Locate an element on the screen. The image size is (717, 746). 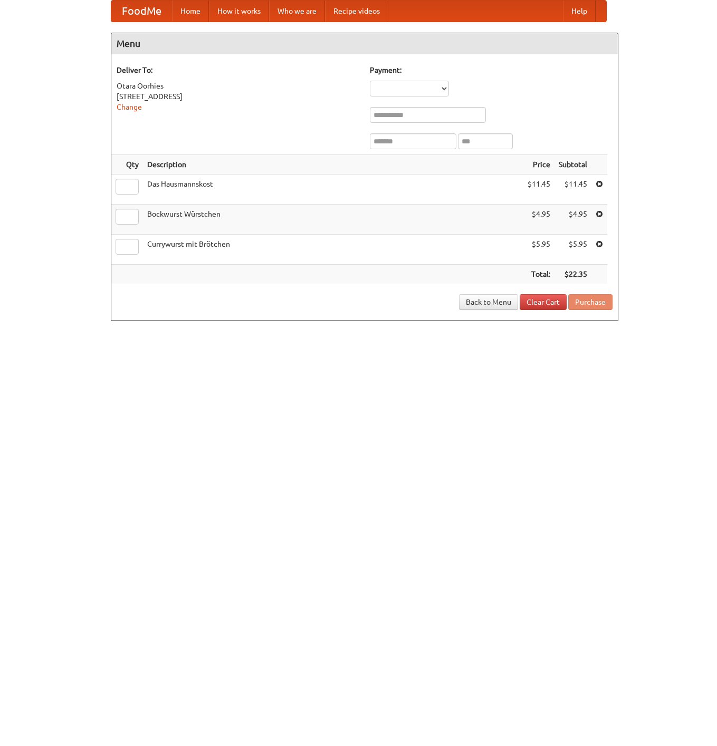
a: Clear Cart is located at coordinates (543, 302).